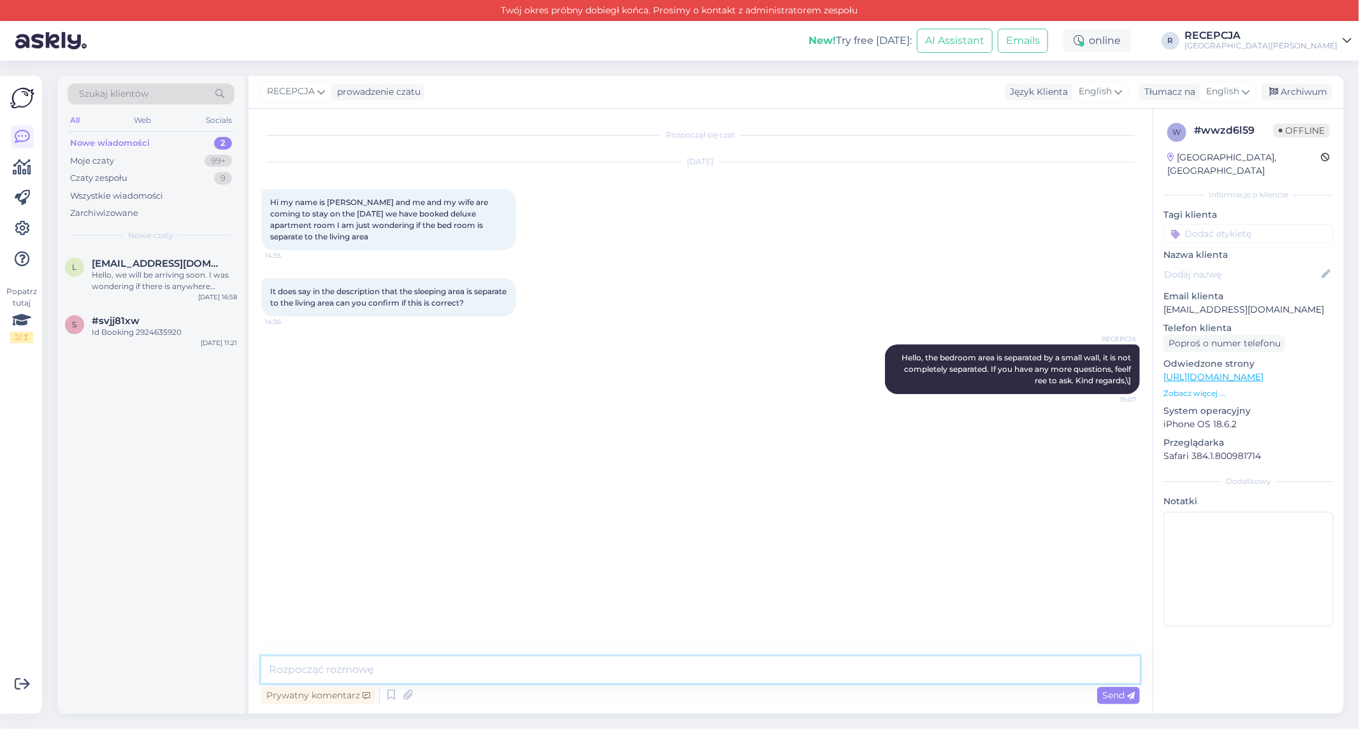 This screenshot has height=729, width=1359. Describe the element at coordinates (1036, 92) in the screenshot. I see `div: Język Klienta` at that location.